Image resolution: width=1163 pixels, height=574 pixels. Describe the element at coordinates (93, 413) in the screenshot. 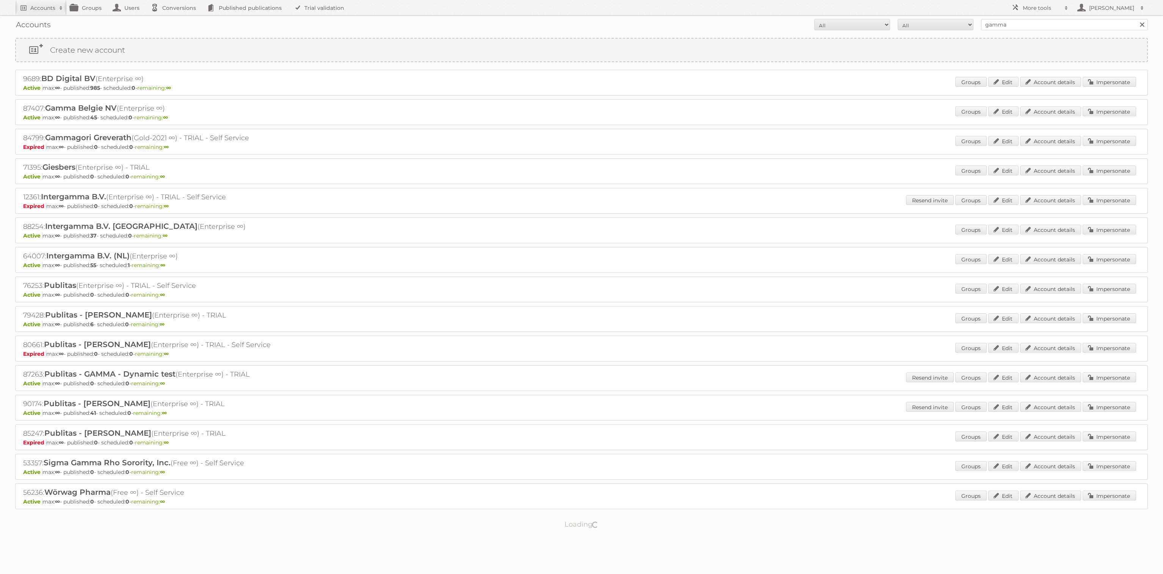

I see `strong: 41` at that location.